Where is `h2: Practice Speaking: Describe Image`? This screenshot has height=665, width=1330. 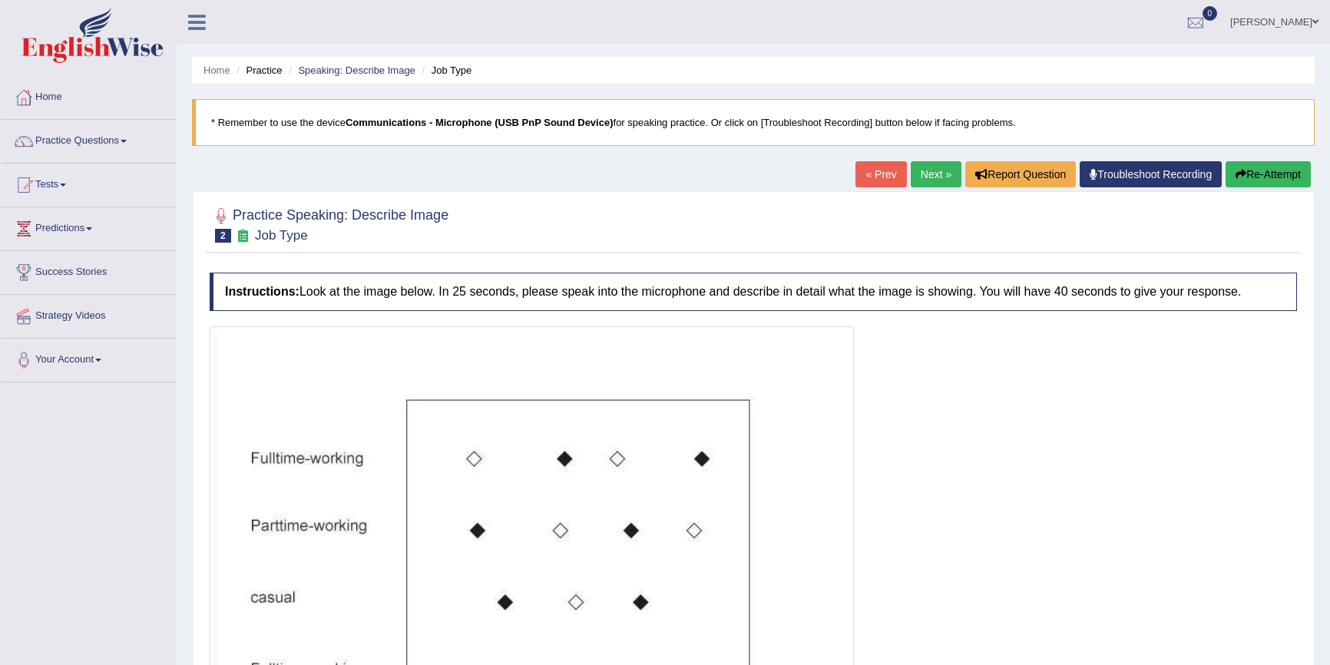 h2: Practice Speaking: Describe Image is located at coordinates (329, 223).